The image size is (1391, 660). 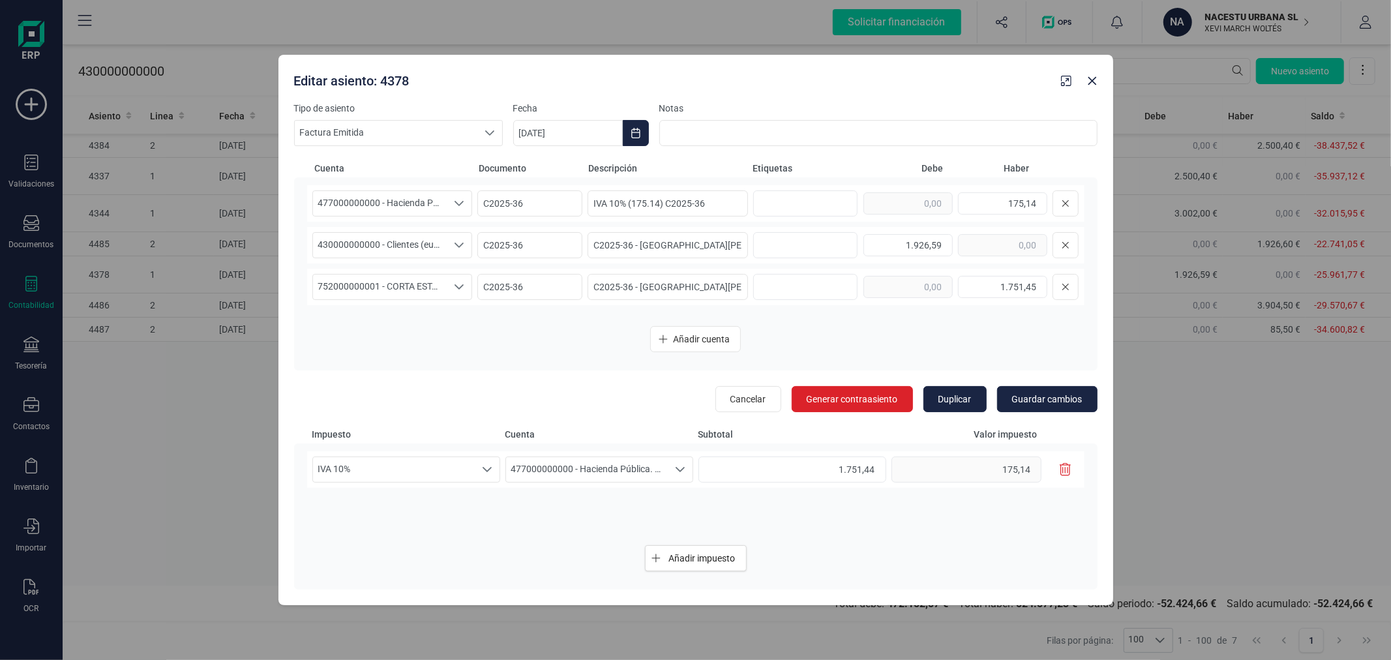 What do you see at coordinates (398, 108) in the screenshot?
I see `label: Tipo de asiento` at bounding box center [398, 108].